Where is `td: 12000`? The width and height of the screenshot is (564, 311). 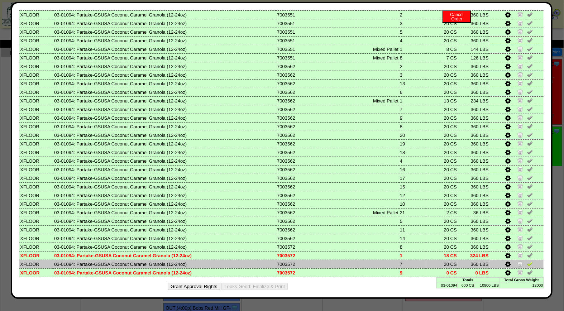
td: 12000 is located at coordinates (522, 285).